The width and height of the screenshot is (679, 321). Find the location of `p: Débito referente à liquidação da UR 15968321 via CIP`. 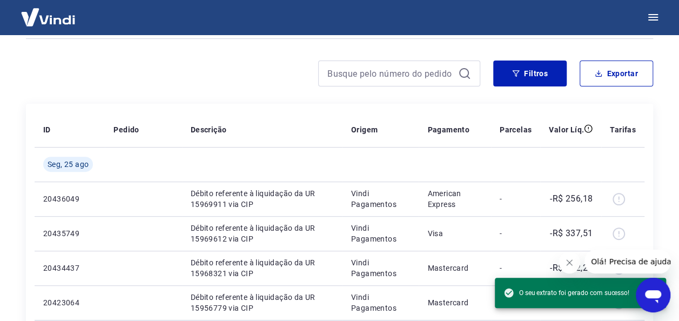

p: Débito referente à liquidação da UR 15968321 via CIP is located at coordinates (262, 268).